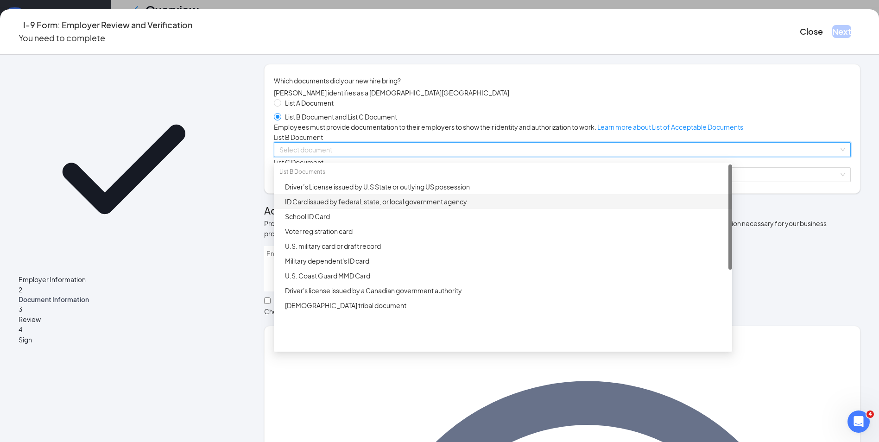  Describe the element at coordinates (108, 25) in the screenshot. I see `h4: I-9 Form: Employer Review and Verification` at that location.